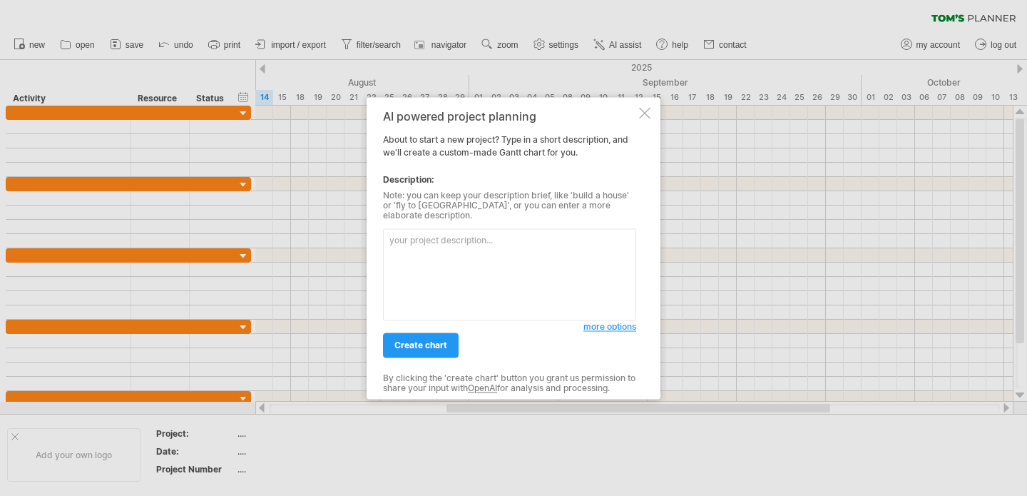 The image size is (1027, 496). I want to click on div: AI powered project planning, so click(509, 116).